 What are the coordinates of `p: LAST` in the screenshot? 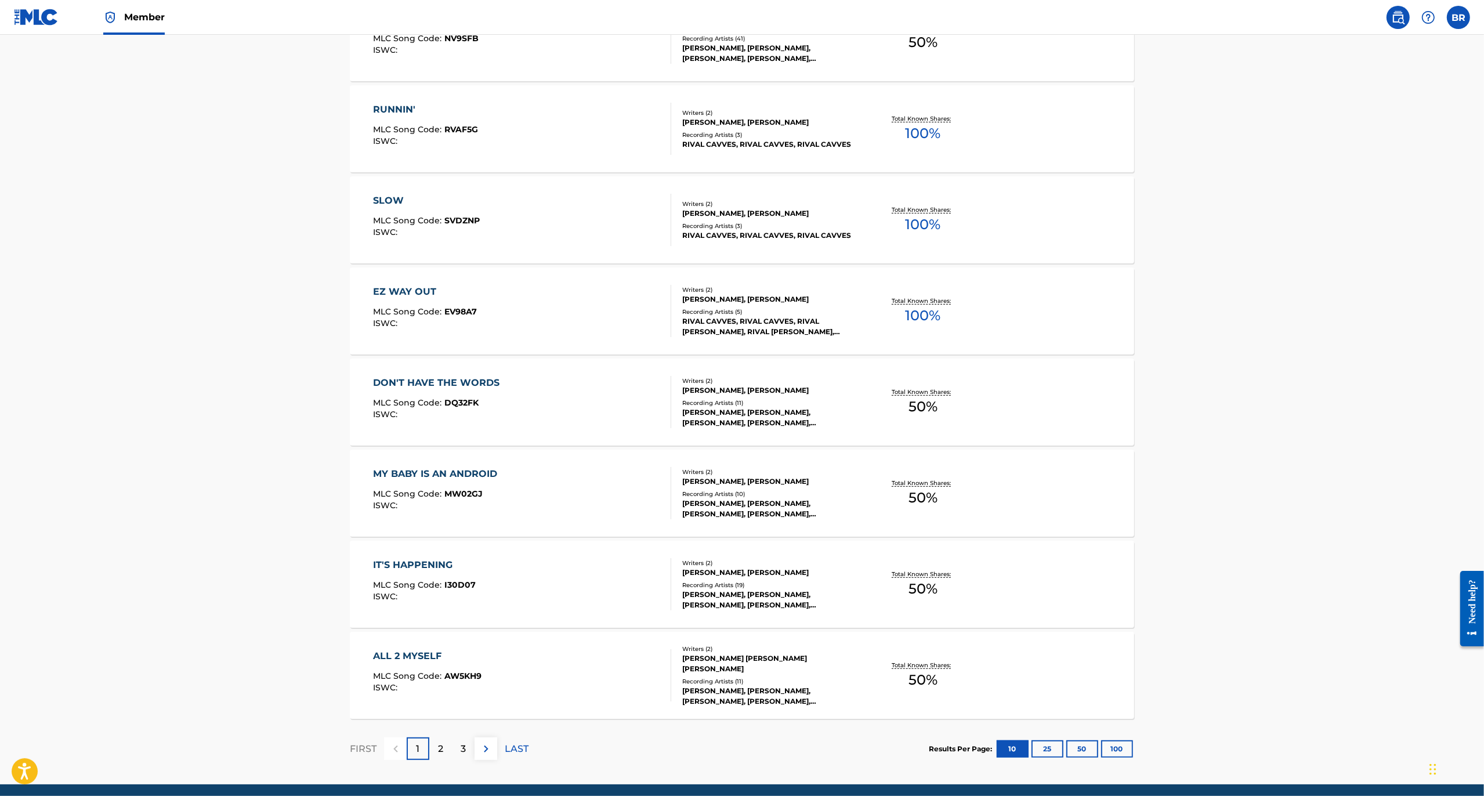 It's located at (516, 749).